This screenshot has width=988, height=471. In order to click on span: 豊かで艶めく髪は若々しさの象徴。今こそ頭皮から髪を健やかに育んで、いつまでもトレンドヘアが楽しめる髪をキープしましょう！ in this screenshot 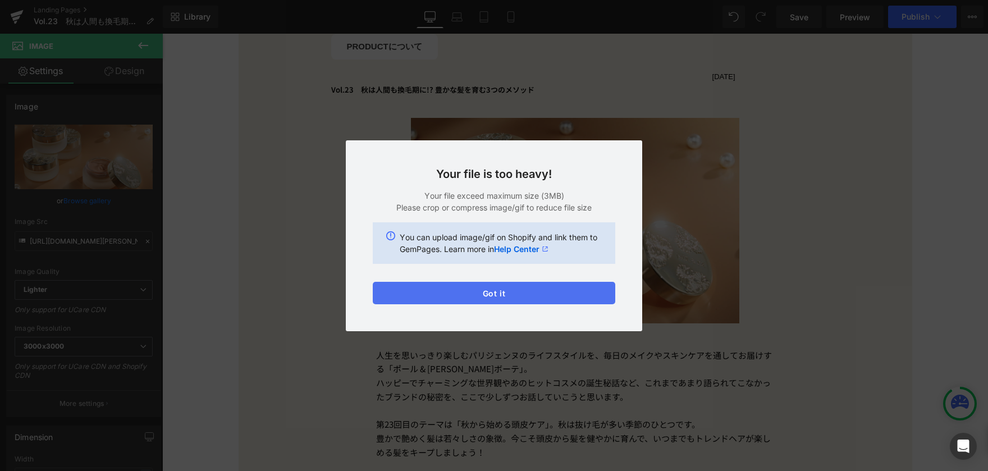, I will do `click(411, 412)`.